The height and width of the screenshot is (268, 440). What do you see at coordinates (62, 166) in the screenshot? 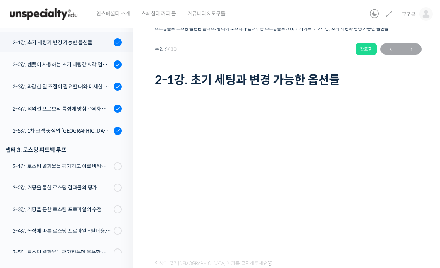
I see `div: 3-1강. 로스팅 결과물을 평가하고 이를 바탕으로 프로파일을 설계하는 방법` at bounding box center [62, 166].